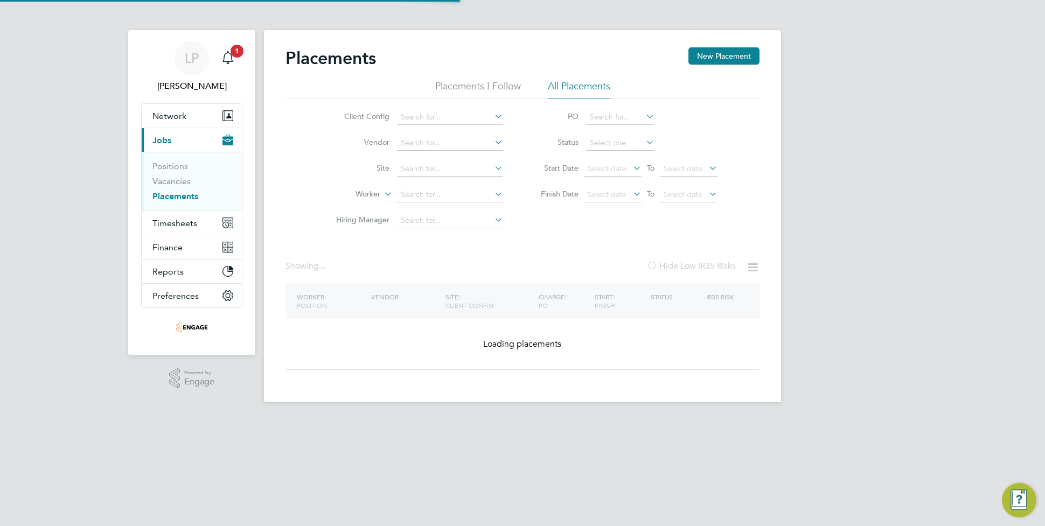  I want to click on button: Reports, so click(192, 271).